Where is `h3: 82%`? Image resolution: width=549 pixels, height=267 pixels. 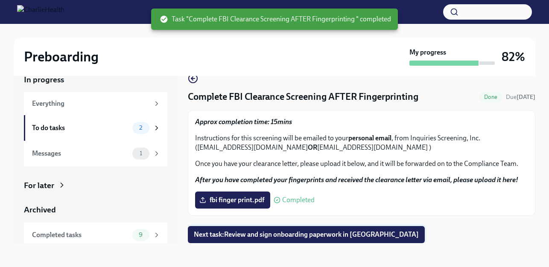
h3: 82% is located at coordinates (514, 57).